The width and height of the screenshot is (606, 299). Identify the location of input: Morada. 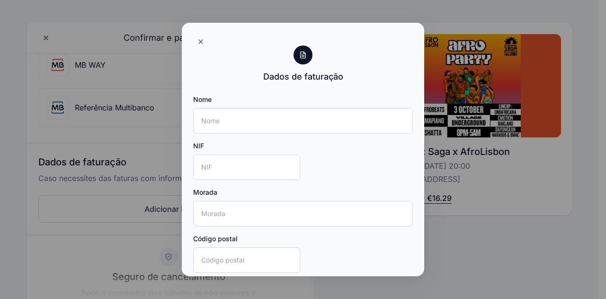
(303, 214).